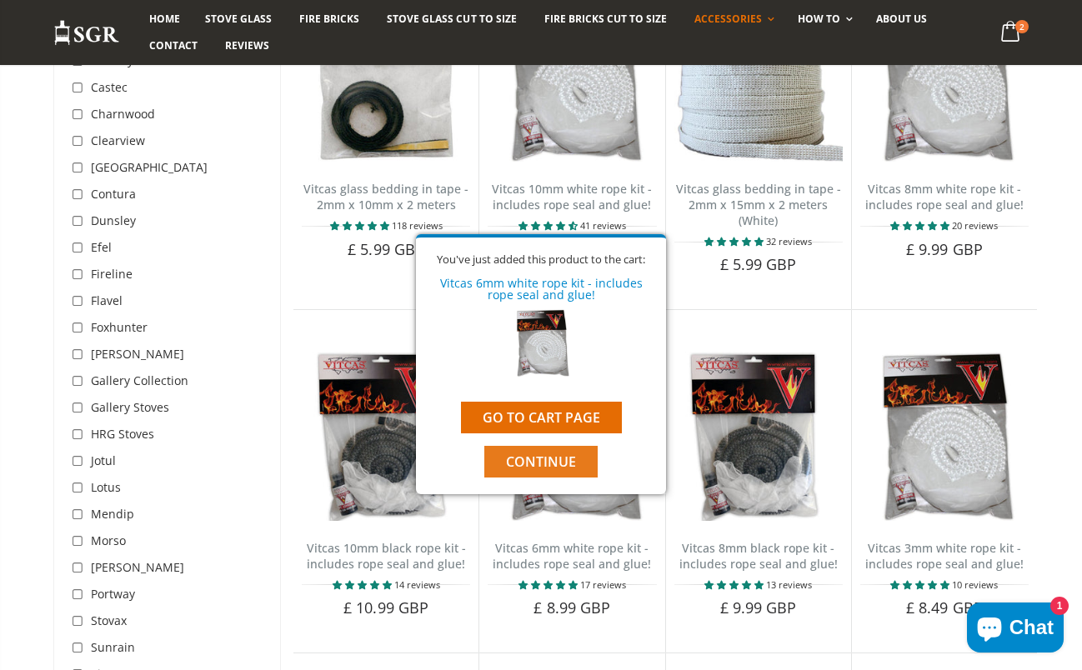 This screenshot has width=1082, height=670. What do you see at coordinates (173, 45) in the screenshot?
I see `span: Contact` at bounding box center [173, 45].